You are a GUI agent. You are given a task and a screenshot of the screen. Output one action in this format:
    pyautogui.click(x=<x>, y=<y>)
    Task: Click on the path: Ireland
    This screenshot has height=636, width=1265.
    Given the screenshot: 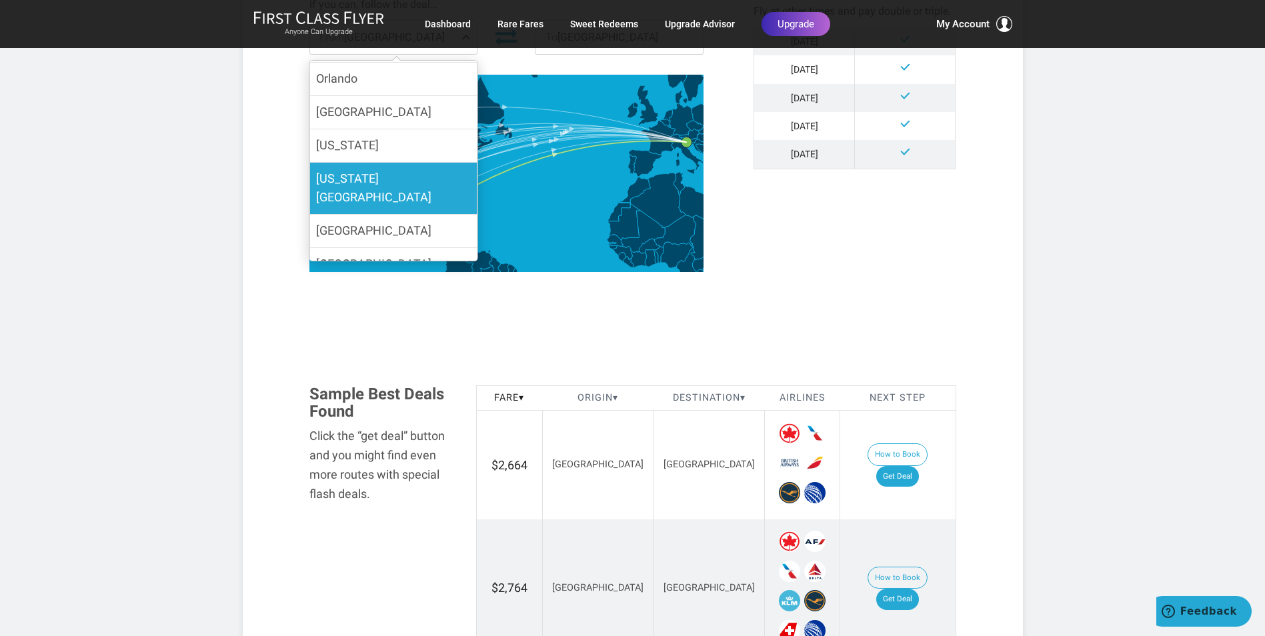 What is the action you would take?
    pyautogui.click(x=632, y=109)
    